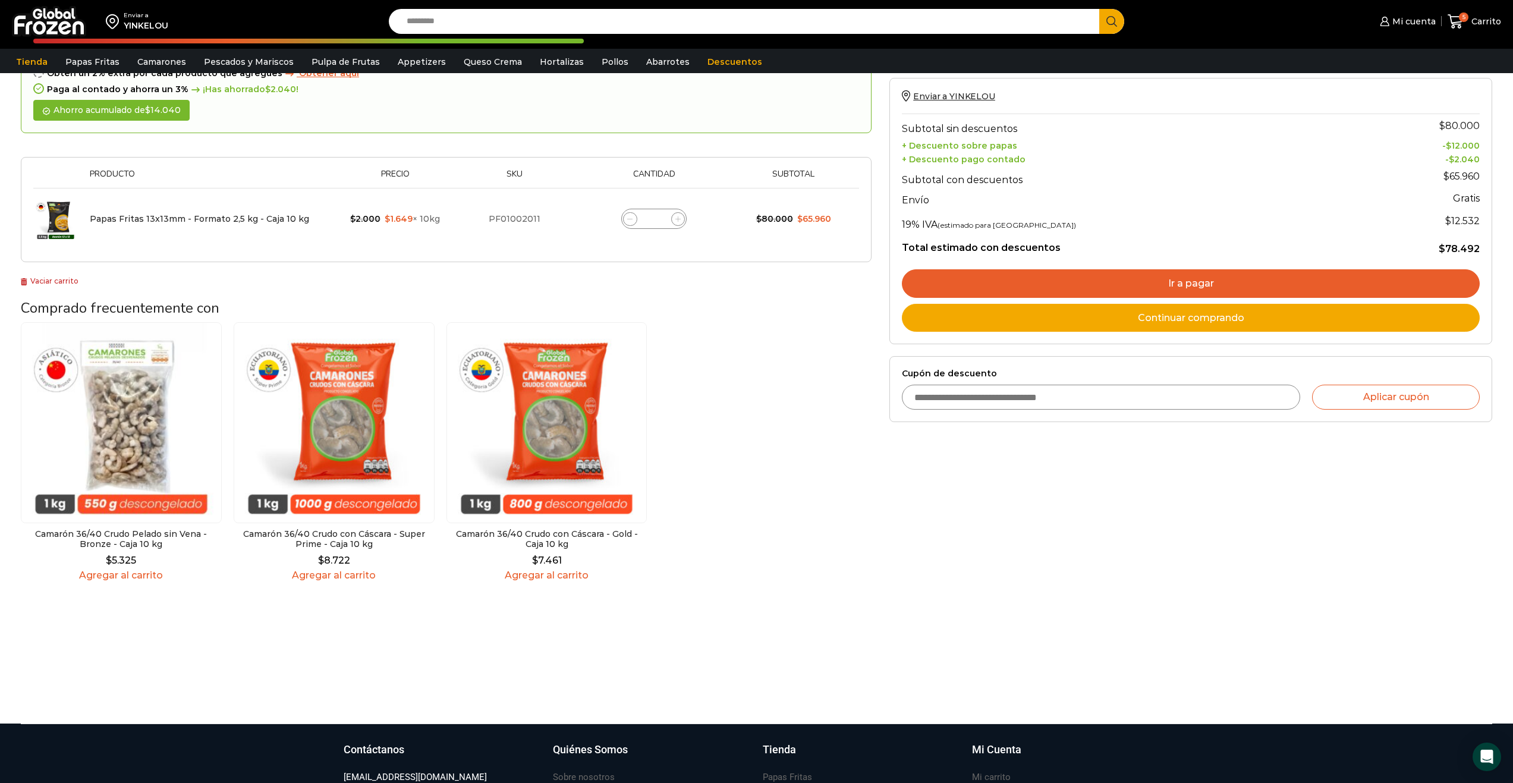  What do you see at coordinates (49, 281) in the screenshot?
I see `a: Vaciar carrito` at bounding box center [49, 281].